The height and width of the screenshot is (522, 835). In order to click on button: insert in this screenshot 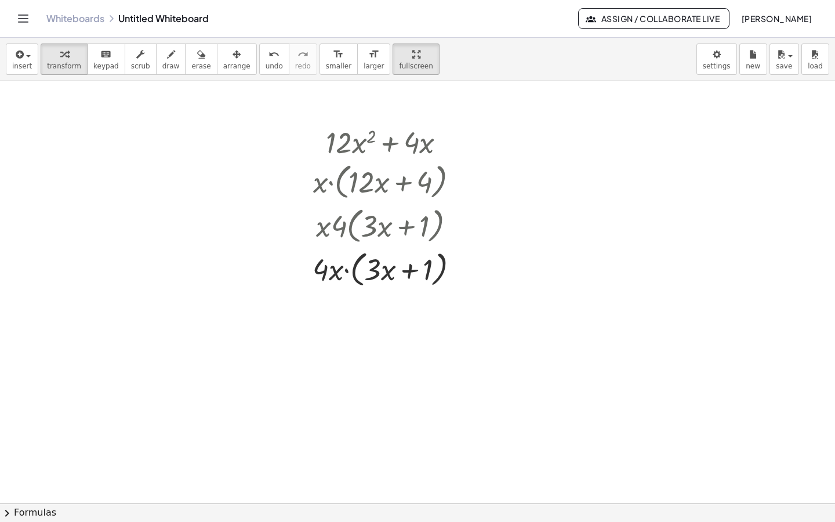, I will do `click(22, 59)`.